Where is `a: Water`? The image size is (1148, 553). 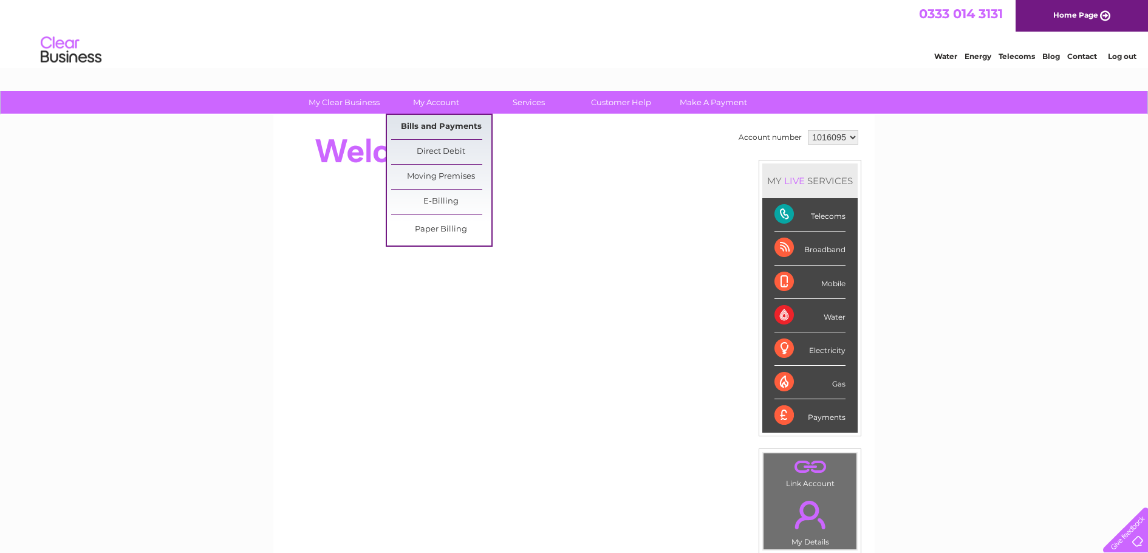 a: Water is located at coordinates (945, 56).